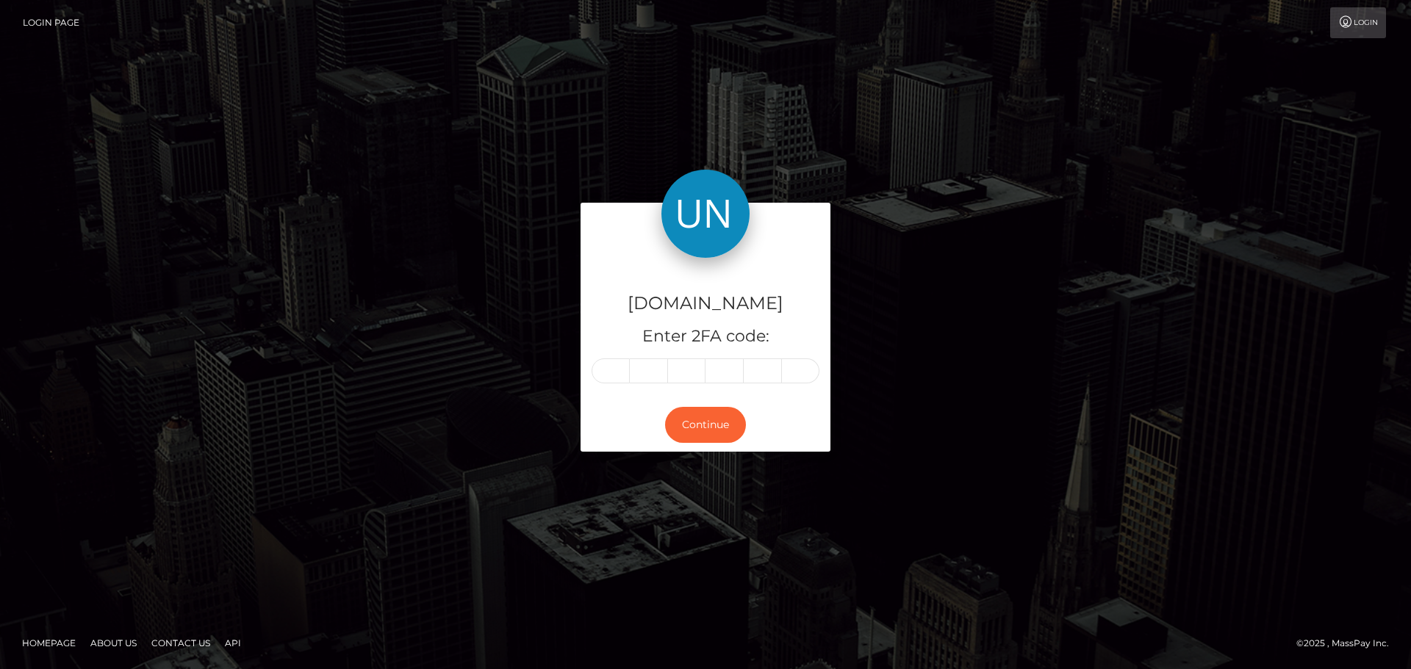 The image size is (1411, 669). Describe the element at coordinates (181, 643) in the screenshot. I see `a: Contact Us` at that location.